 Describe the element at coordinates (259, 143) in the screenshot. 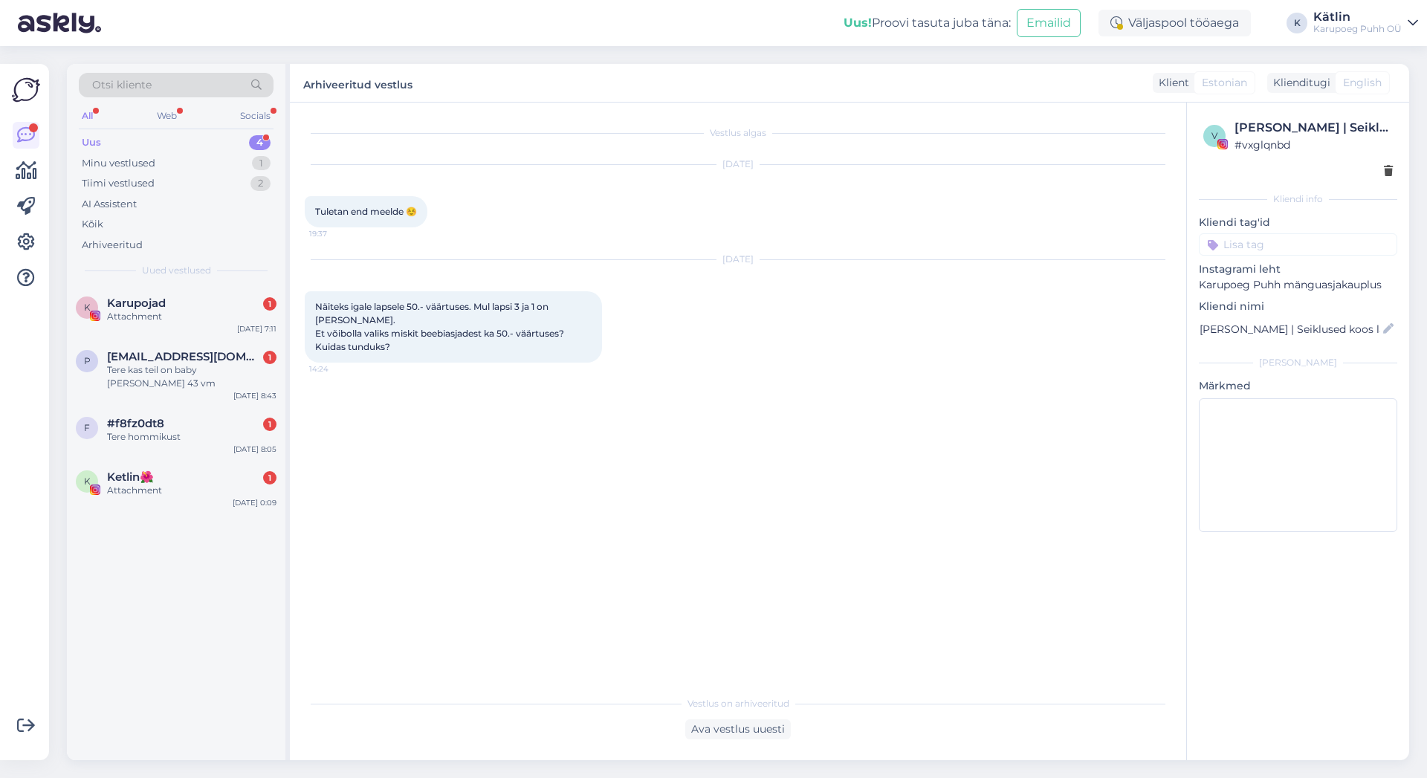

I see `div: 4` at that location.